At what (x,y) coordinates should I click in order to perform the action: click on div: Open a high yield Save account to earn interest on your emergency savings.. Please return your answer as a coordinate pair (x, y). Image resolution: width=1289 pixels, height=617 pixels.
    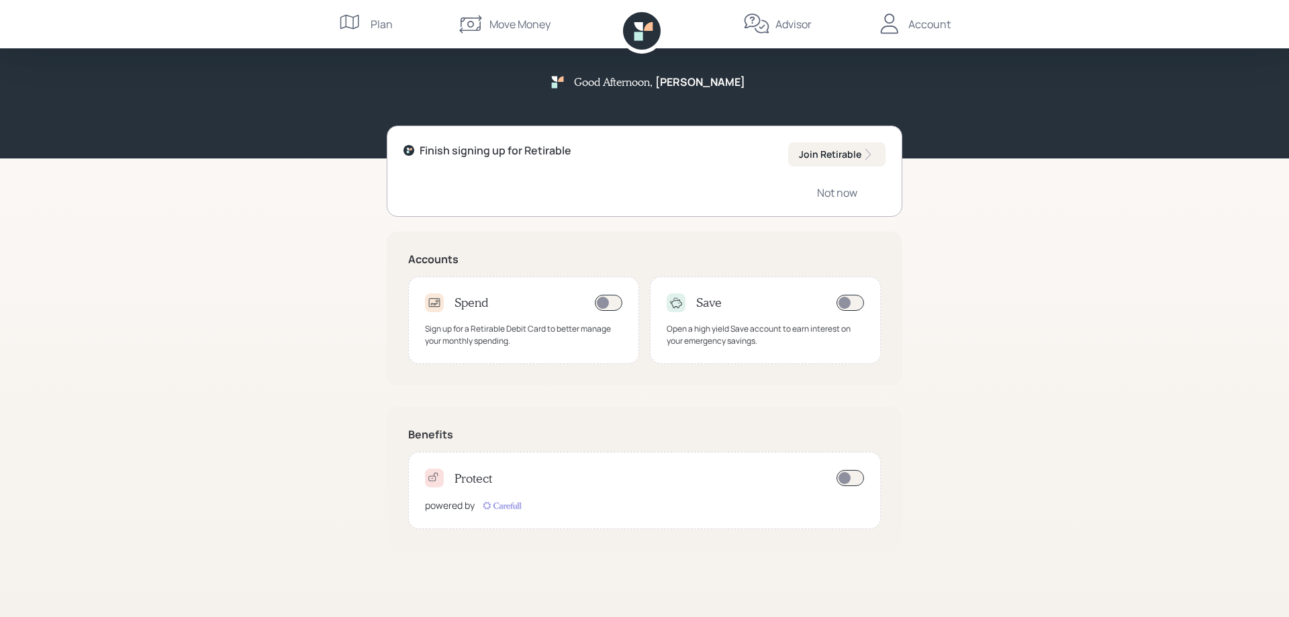
    Looking at the image, I should click on (765, 335).